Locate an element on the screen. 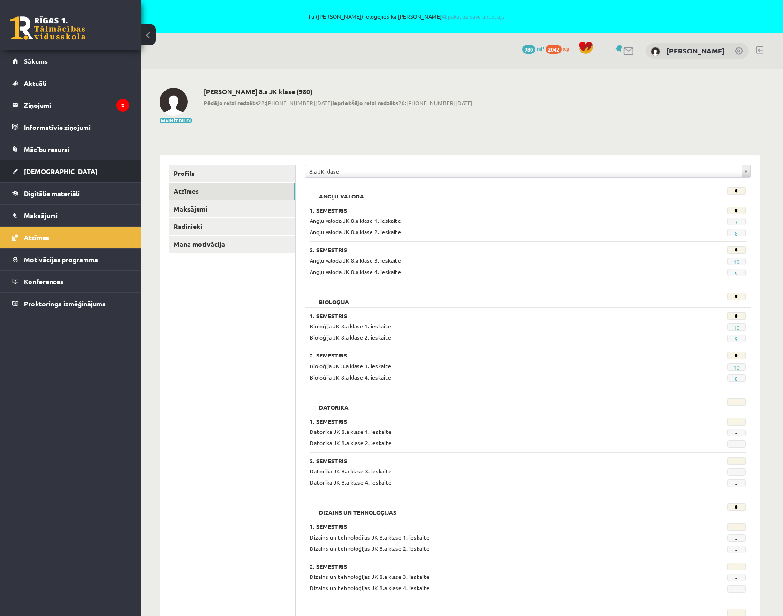 The image size is (783, 616). a: Ziņojumi2 is located at coordinates (70, 105).